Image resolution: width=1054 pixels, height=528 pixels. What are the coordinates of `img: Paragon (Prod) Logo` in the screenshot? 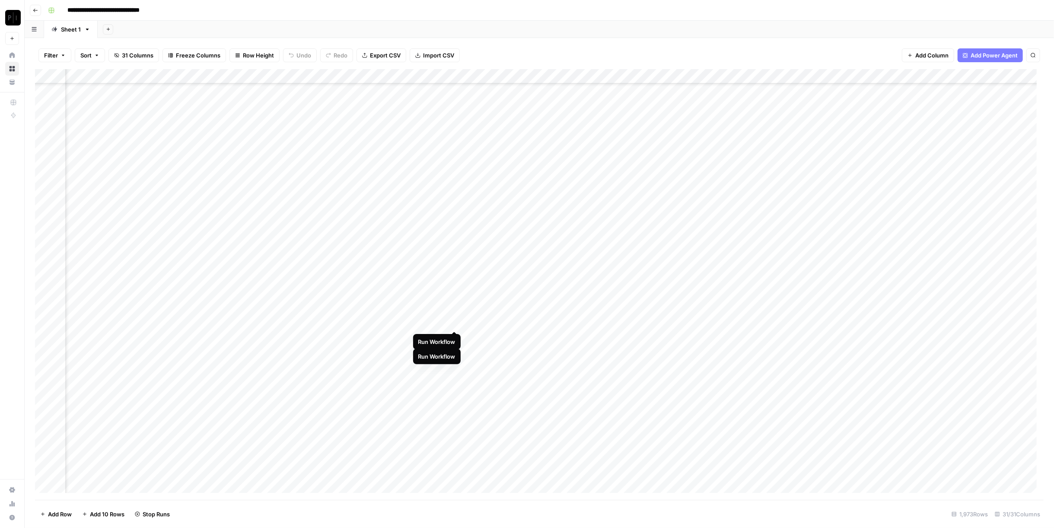 It's located at (13, 18).